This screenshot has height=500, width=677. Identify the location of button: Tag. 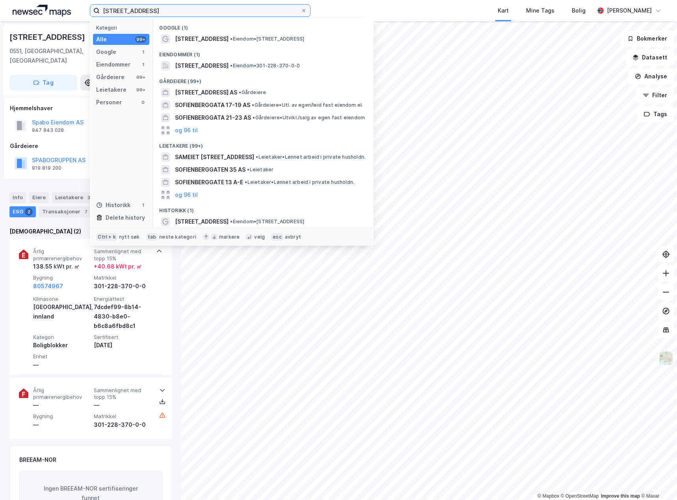
(43, 83).